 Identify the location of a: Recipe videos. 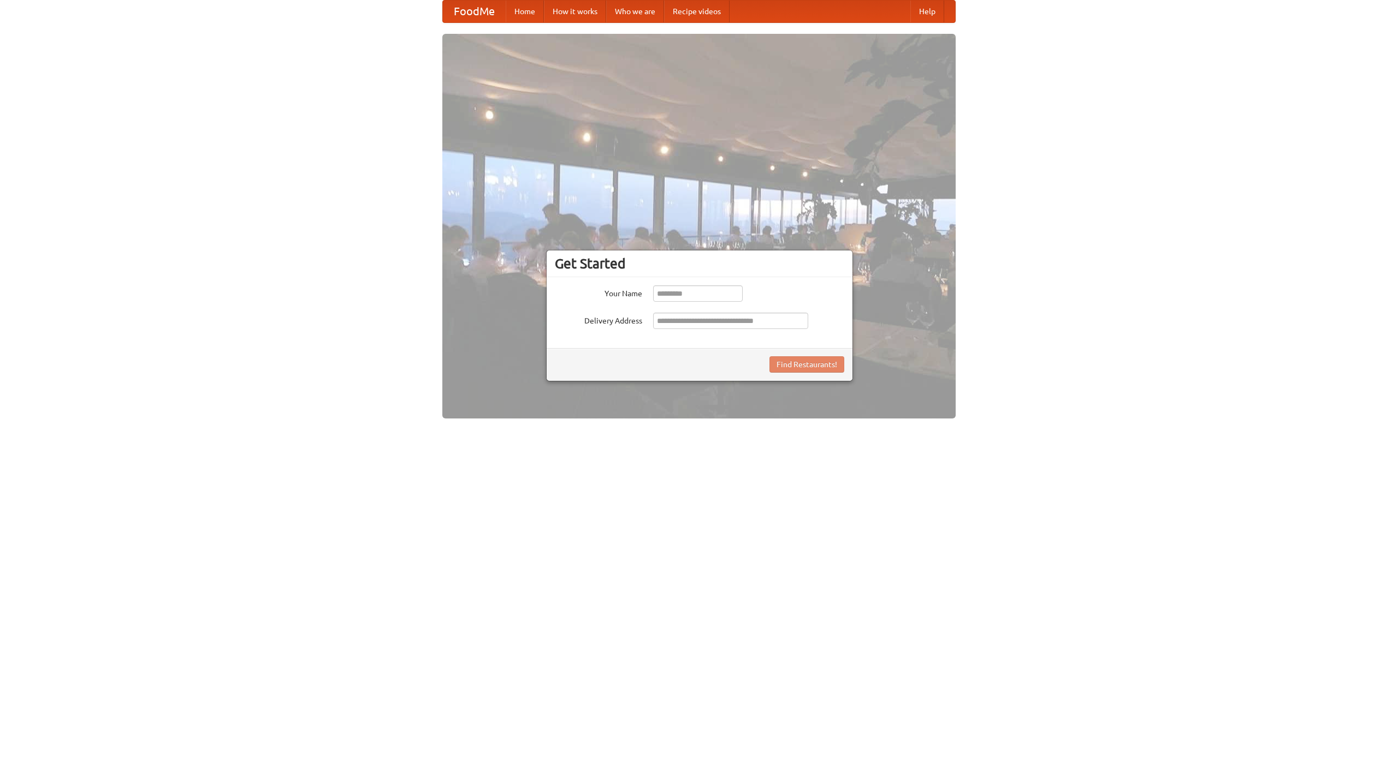
(697, 11).